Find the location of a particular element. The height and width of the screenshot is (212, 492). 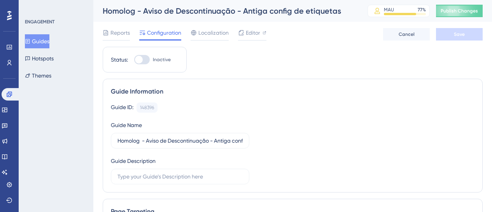

button: Cancel is located at coordinates (406, 34).